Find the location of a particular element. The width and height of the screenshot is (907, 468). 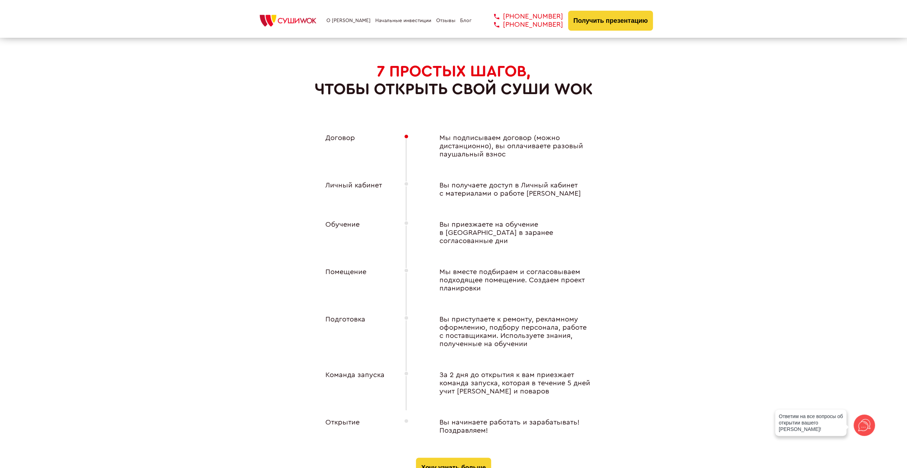

div: Обучение is located at coordinates (350, 233).